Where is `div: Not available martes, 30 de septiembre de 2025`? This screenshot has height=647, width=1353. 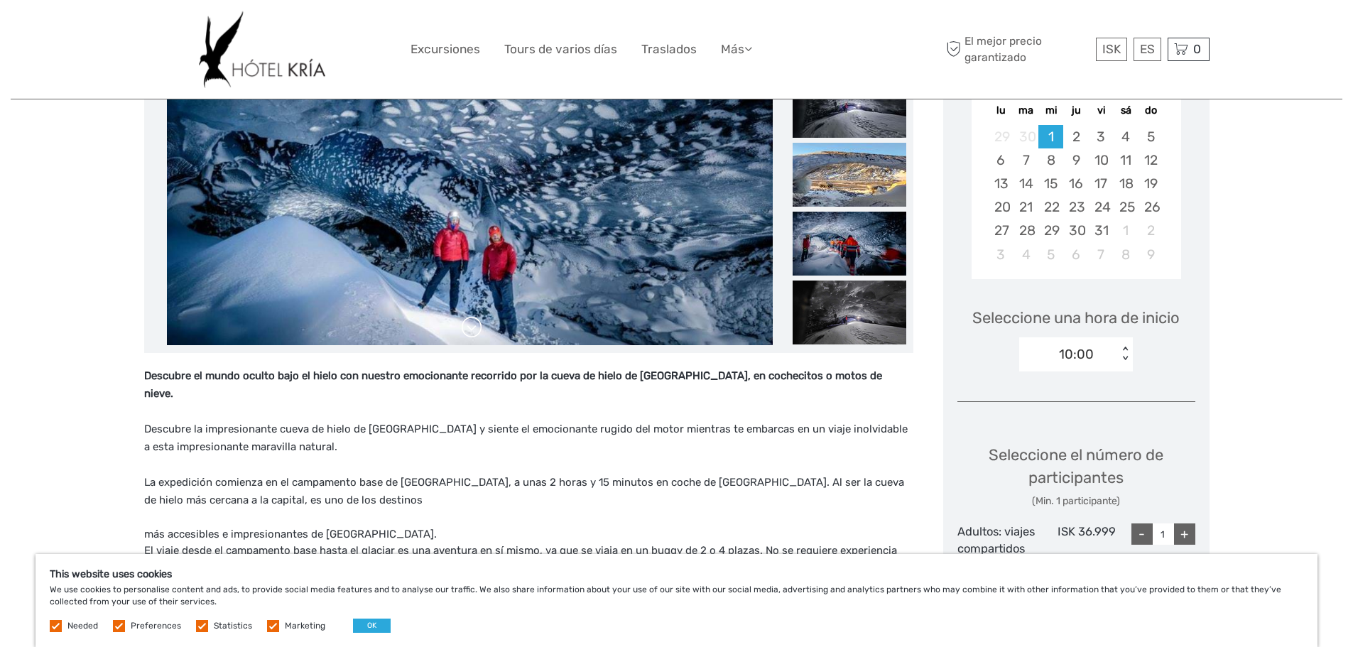
div: Not available martes, 30 de septiembre de 2025 is located at coordinates (1025, 136).